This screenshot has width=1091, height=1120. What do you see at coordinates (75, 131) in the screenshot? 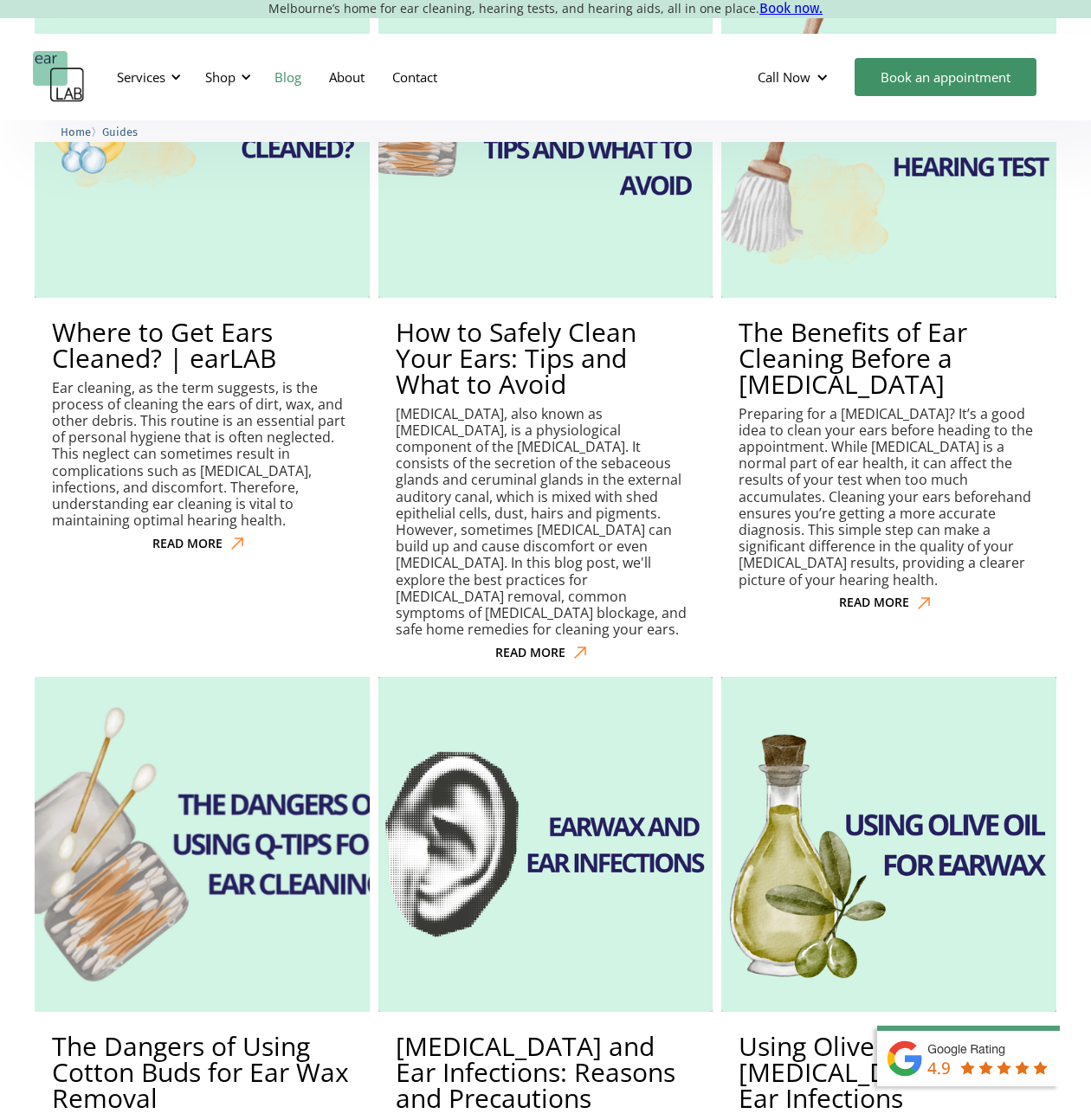
I see `a: Home` at bounding box center [75, 131].